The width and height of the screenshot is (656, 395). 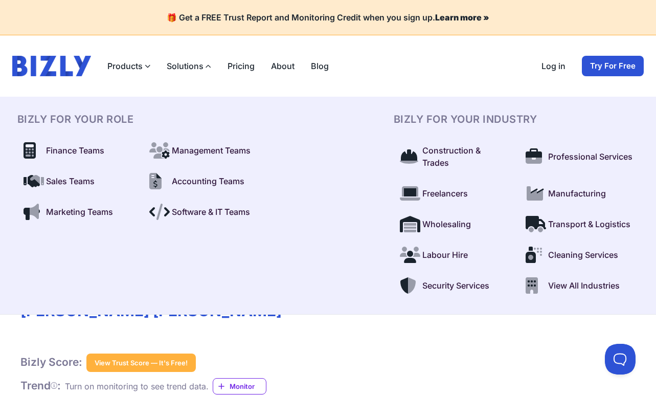 I want to click on a: Pricing, so click(x=241, y=66).